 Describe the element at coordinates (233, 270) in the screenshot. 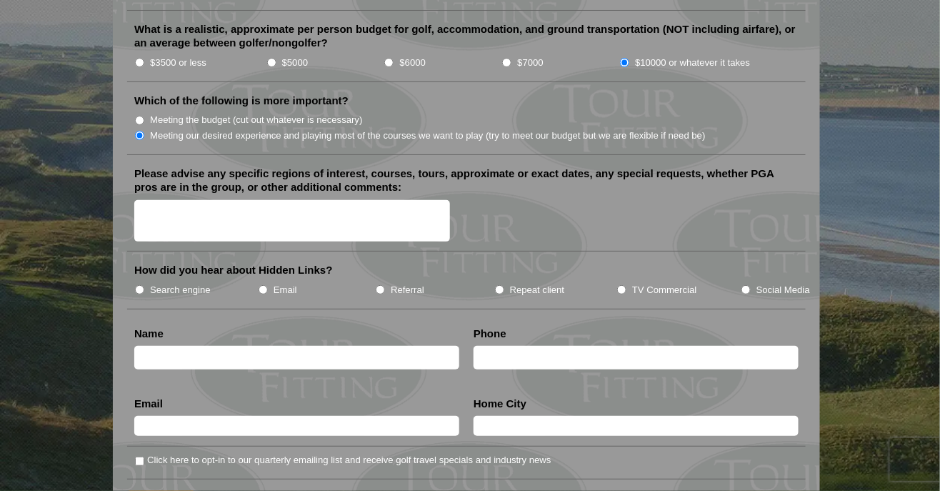

I see `label: How did you hear about Hidden Links?` at that location.